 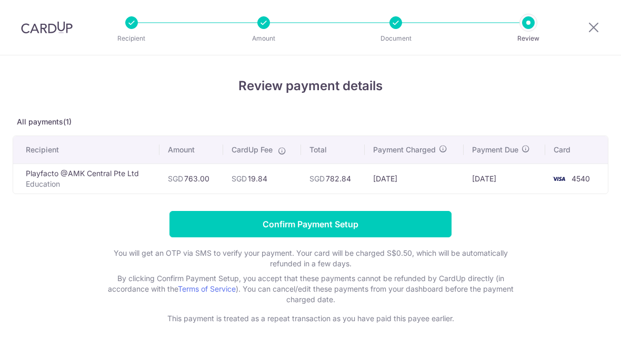 What do you see at coordinates (311, 224) in the screenshot?
I see `input: Confirm Payment Setup` at bounding box center [311, 224].